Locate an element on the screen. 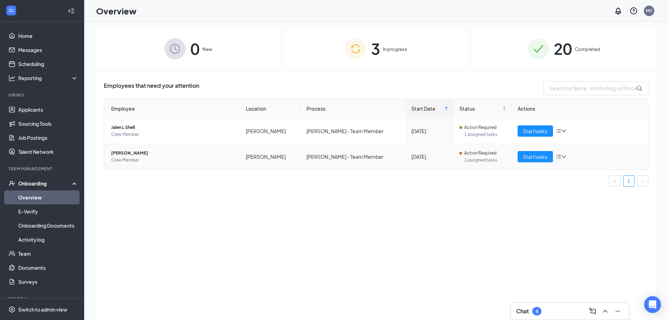 This screenshot has width=668, height=320. span: left is located at coordinates (615, 181).